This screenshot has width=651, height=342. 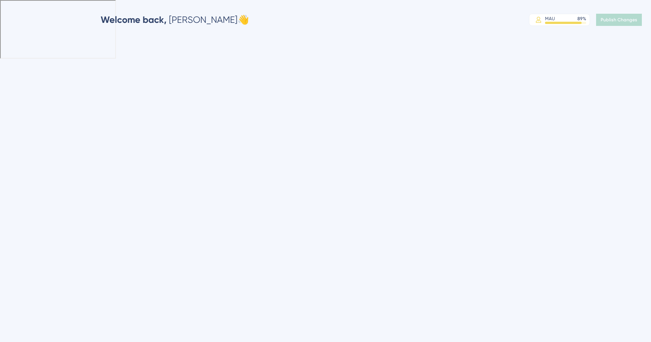 What do you see at coordinates (581, 19) in the screenshot?
I see `div: 89 %` at bounding box center [581, 19].